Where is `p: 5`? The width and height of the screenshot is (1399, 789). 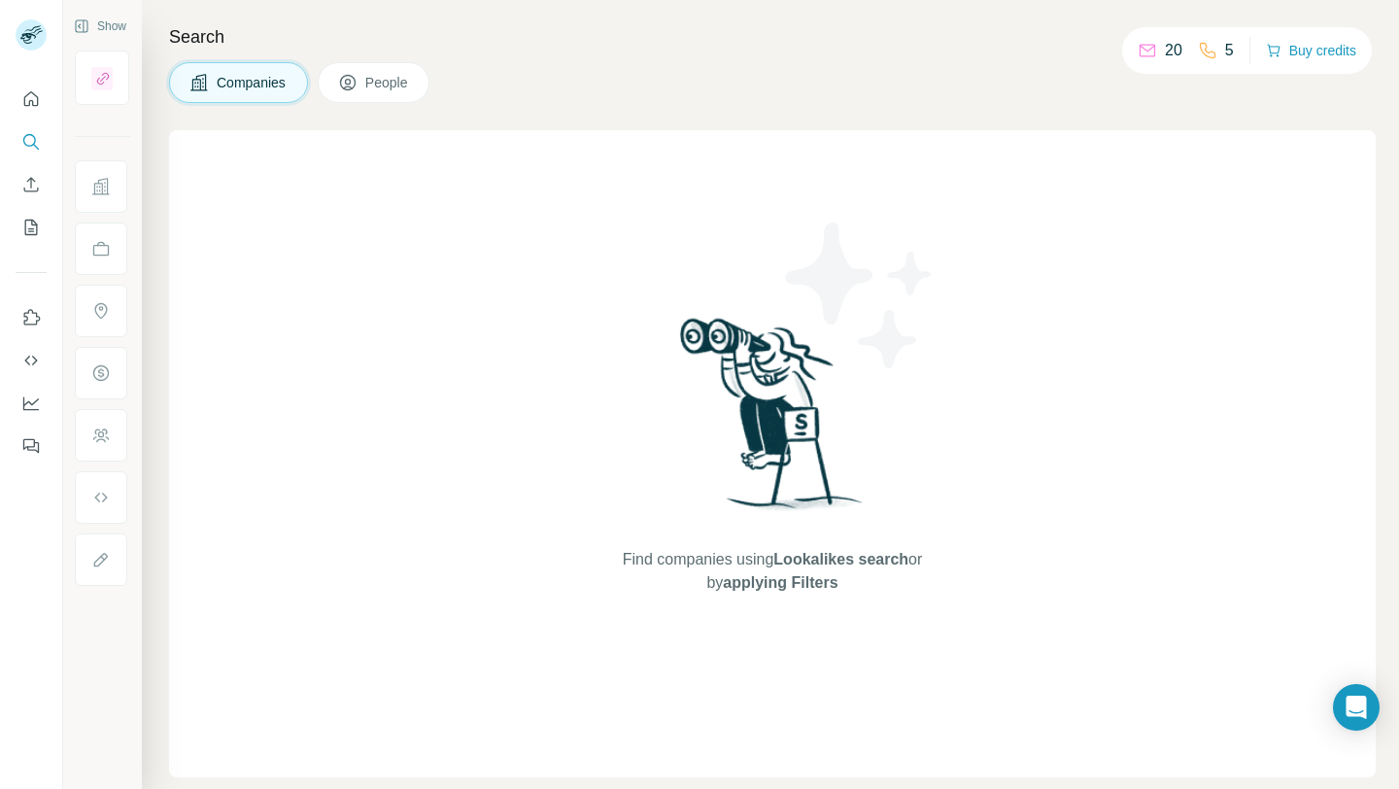
p: 5 is located at coordinates (1229, 51).